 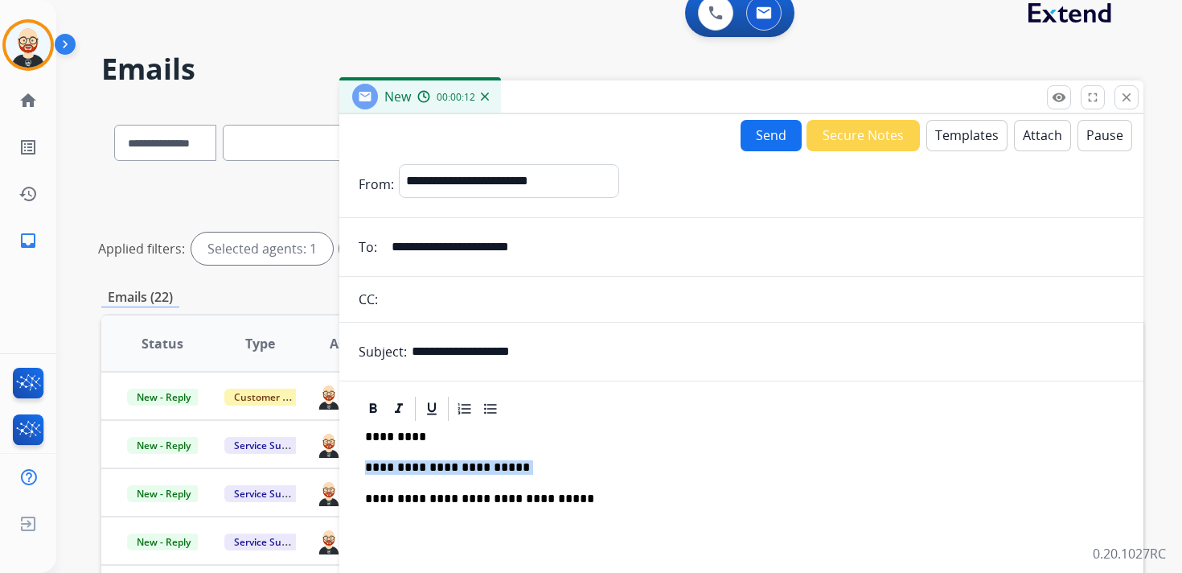 I want to click on button: Templates, so click(x=967, y=135).